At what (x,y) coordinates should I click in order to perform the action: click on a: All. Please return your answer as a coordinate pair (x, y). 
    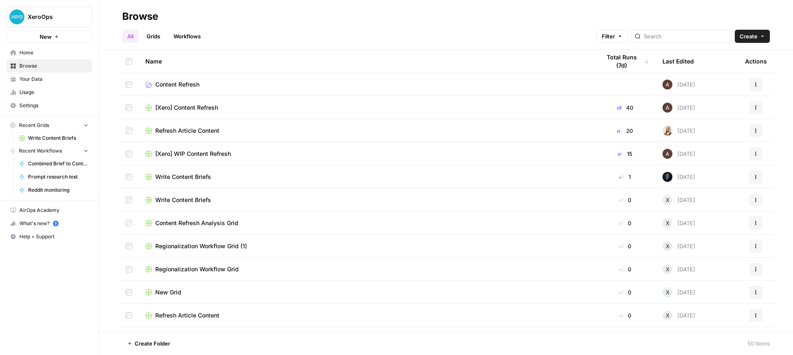
    Looking at the image, I should click on (130, 36).